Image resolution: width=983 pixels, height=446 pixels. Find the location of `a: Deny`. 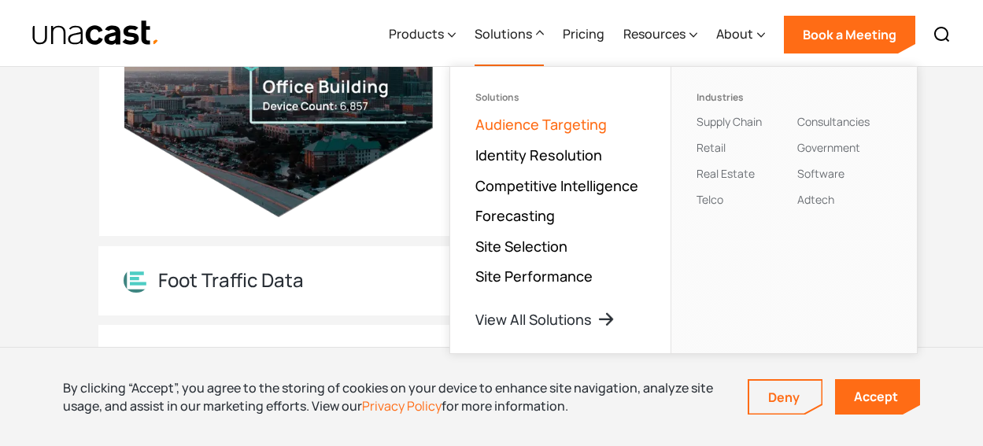

a: Deny is located at coordinates (786, 398).